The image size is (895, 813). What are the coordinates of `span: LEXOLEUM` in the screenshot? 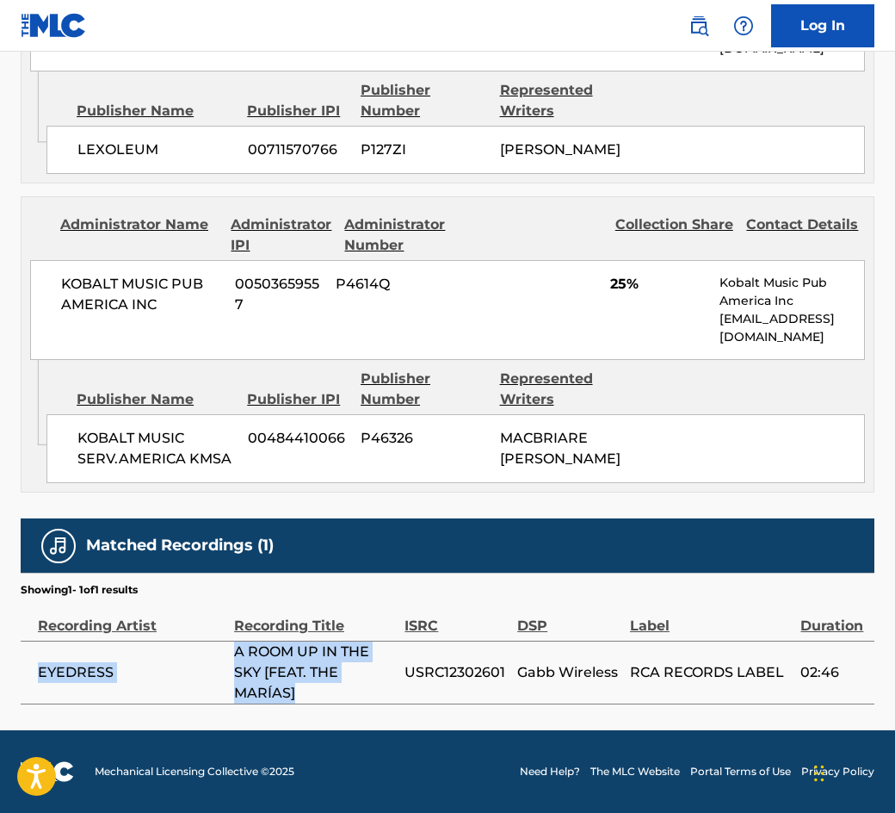 It's located at (156, 150).